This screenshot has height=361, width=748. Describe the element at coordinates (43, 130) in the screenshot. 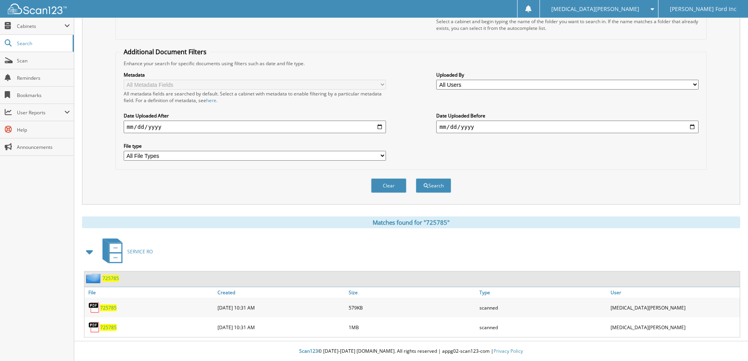

I see `span: Help` at that location.